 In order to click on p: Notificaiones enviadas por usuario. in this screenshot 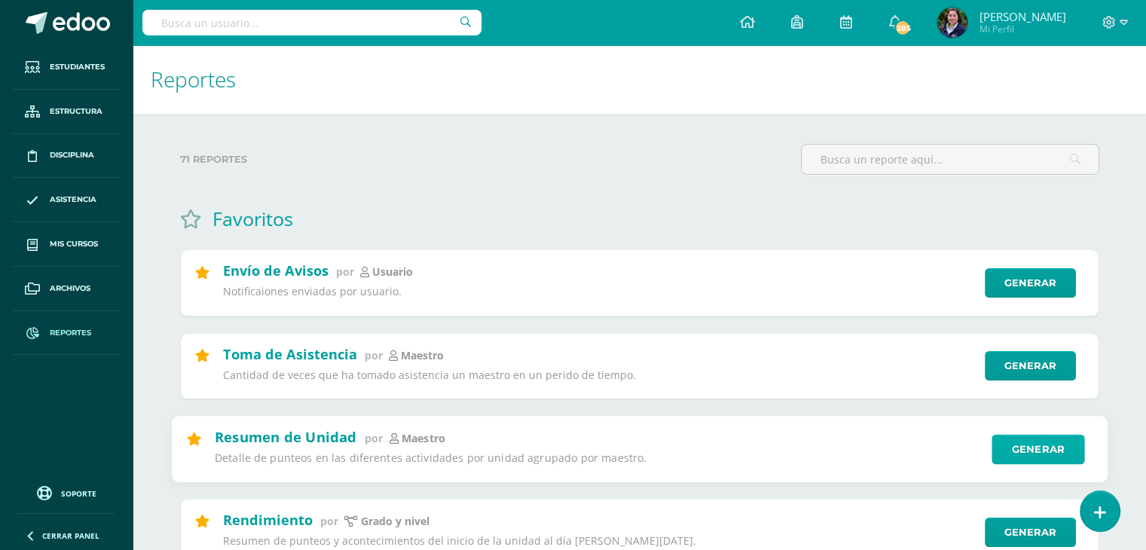, I will do `click(599, 292)`.